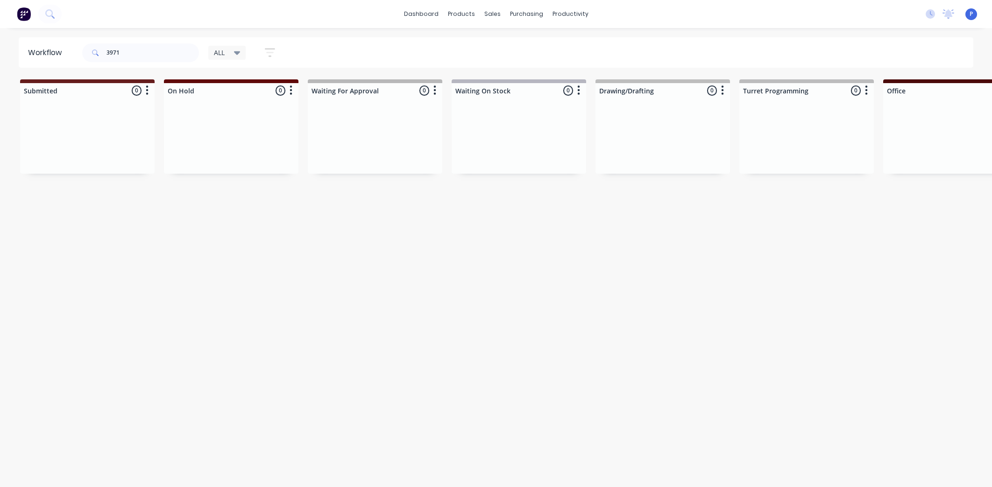 Image resolution: width=992 pixels, height=487 pixels. What do you see at coordinates (570, 14) in the screenshot?
I see `div: productivity` at bounding box center [570, 14].